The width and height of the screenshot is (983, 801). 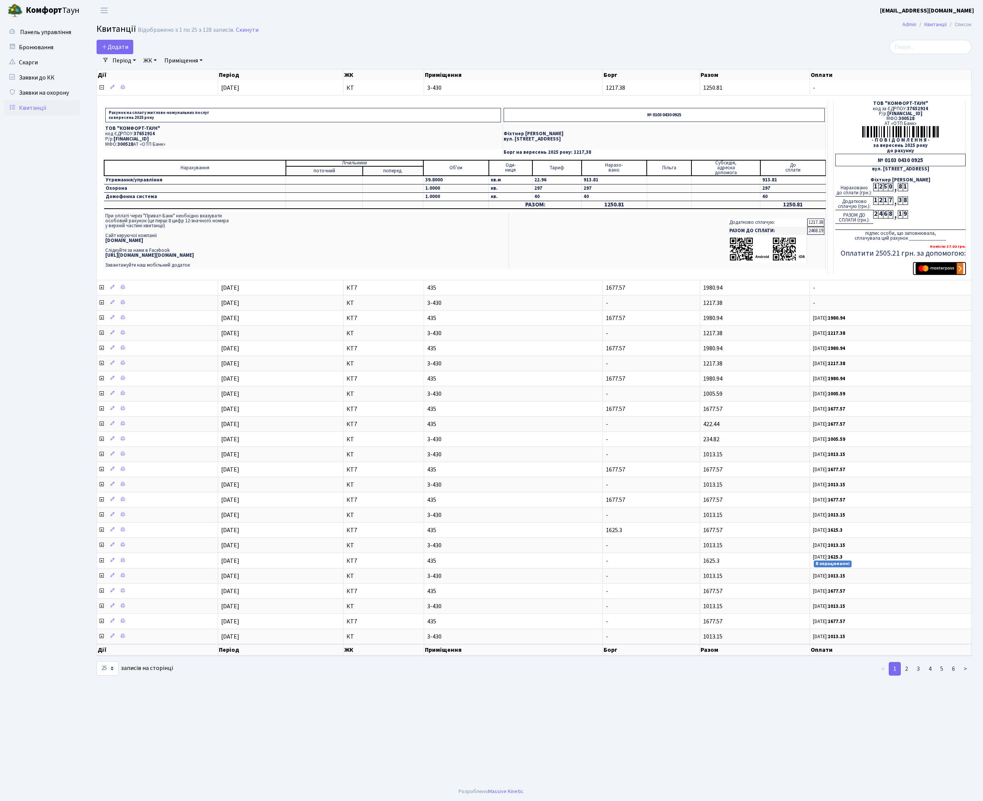 I want to click on span: 1013.15, so click(x=713, y=515).